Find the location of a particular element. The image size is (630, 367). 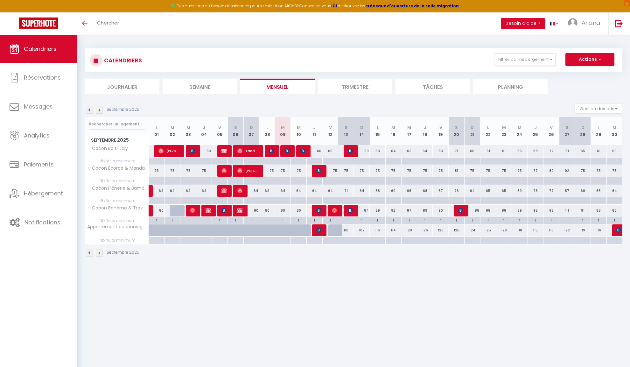

div: 63 is located at coordinates (441, 151).